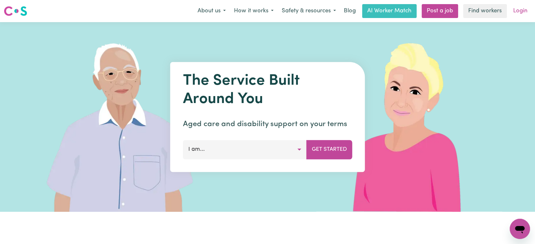 Image resolution: width=535 pixels, height=244 pixels. Describe the element at coordinates (389, 11) in the screenshot. I see `a: AI Worker Match` at that location.